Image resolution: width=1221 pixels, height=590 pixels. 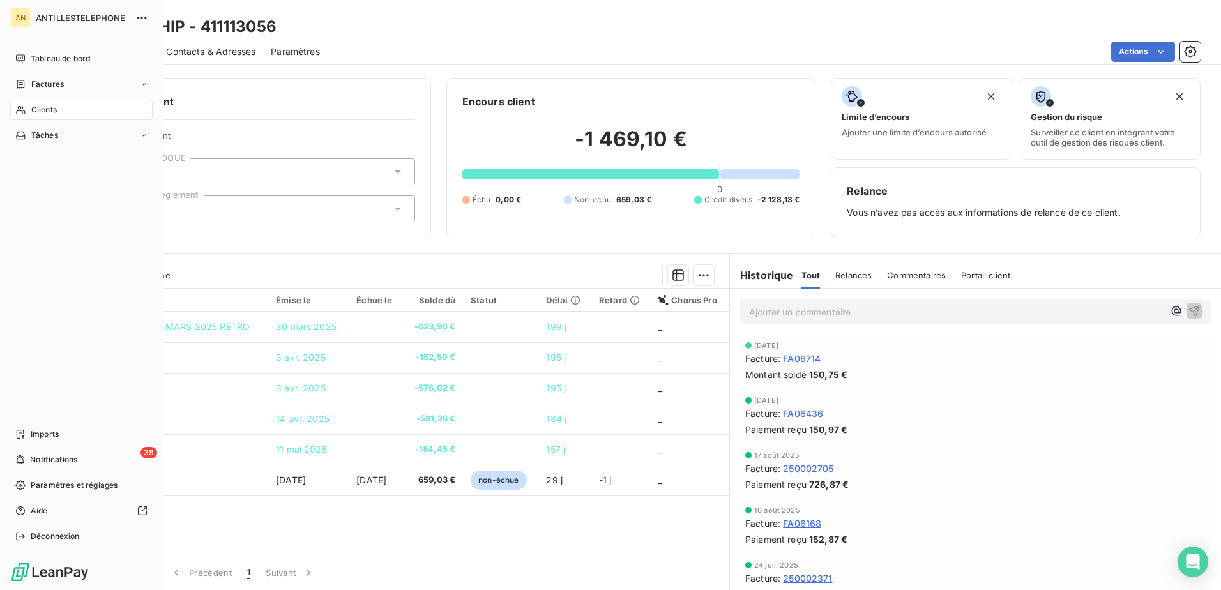 What do you see at coordinates (433, 419) in the screenshot?
I see `span: -591,26 €` at bounding box center [433, 419].